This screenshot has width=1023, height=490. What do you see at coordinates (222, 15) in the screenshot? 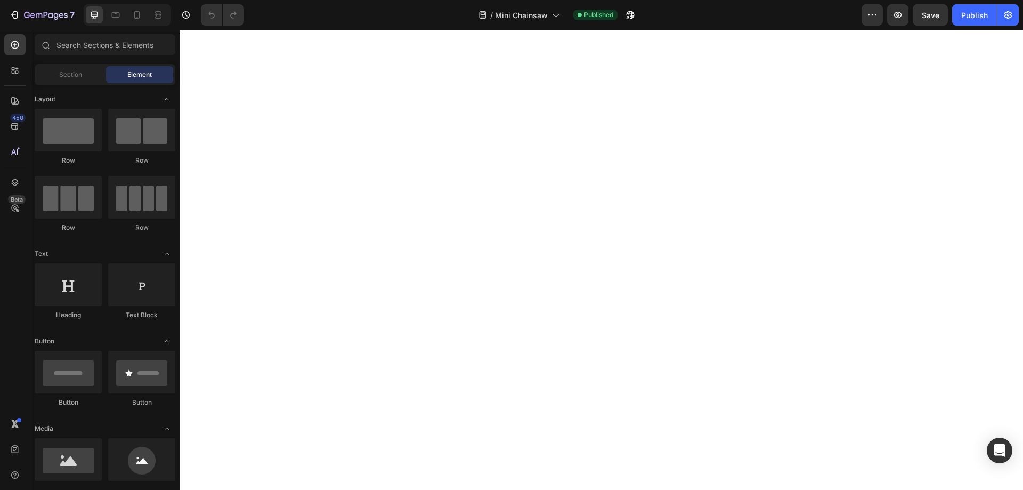
I see `div: Undo/Redo` at bounding box center [222, 15].